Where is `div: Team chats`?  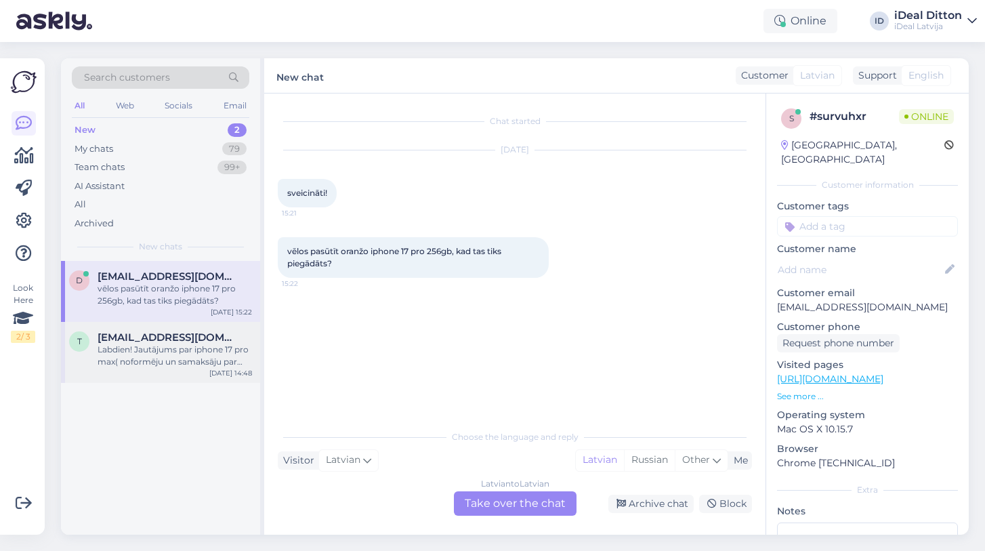 div: Team chats is located at coordinates (100, 167).